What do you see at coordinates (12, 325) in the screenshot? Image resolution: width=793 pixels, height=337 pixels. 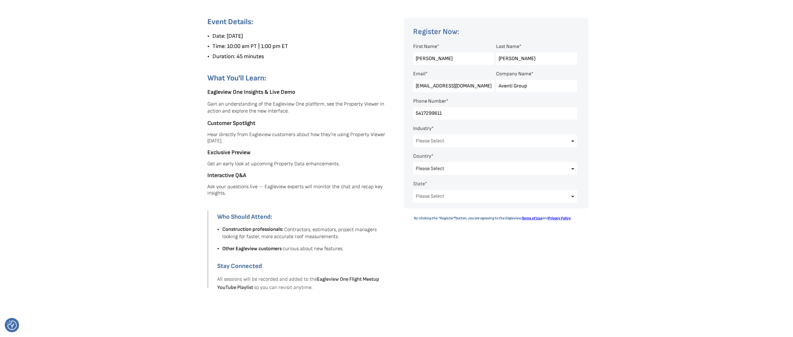 I see `button: Consent Preferences` at bounding box center [12, 325].